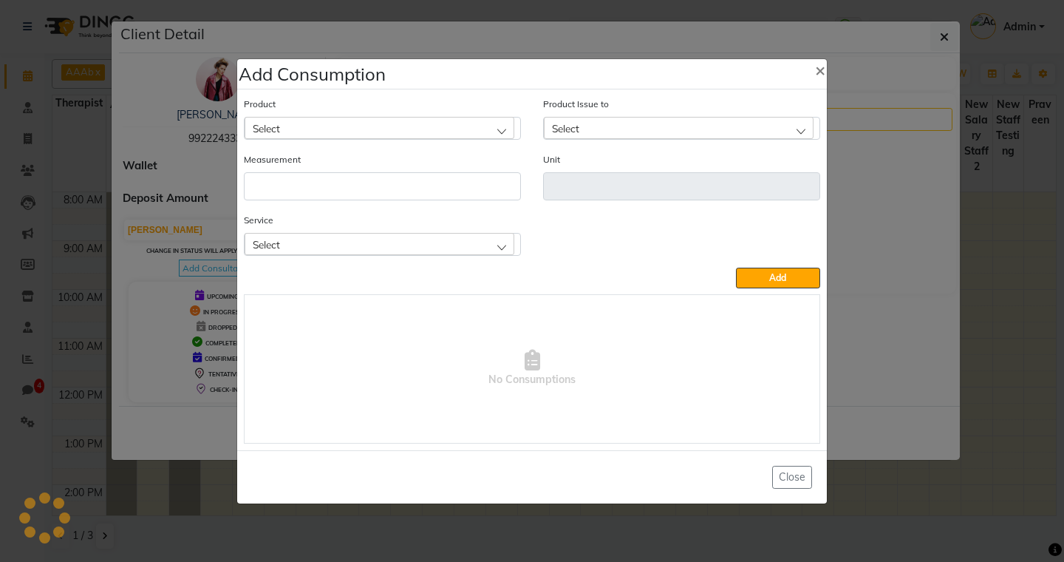 The height and width of the screenshot is (562, 1064). Describe the element at coordinates (551, 160) in the screenshot. I see `label: Unit` at that location.